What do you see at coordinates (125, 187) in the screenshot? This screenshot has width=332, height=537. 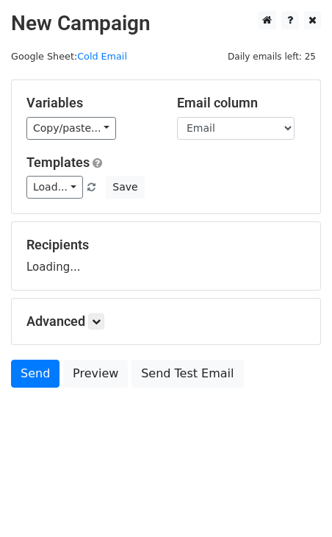 I see `button: Save` at bounding box center [125, 187].